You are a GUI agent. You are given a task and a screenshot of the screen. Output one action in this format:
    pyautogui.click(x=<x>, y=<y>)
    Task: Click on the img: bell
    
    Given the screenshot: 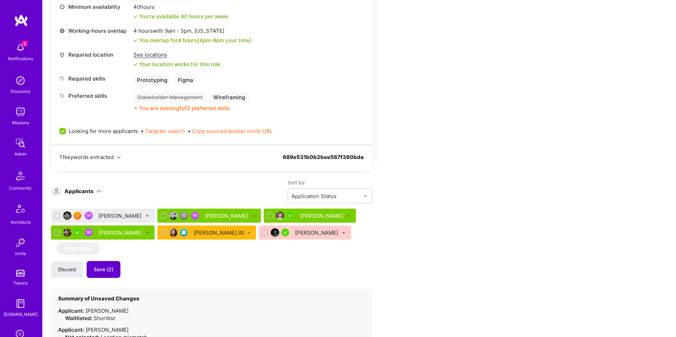 What is the action you would take?
    pyautogui.click(x=20, y=48)
    